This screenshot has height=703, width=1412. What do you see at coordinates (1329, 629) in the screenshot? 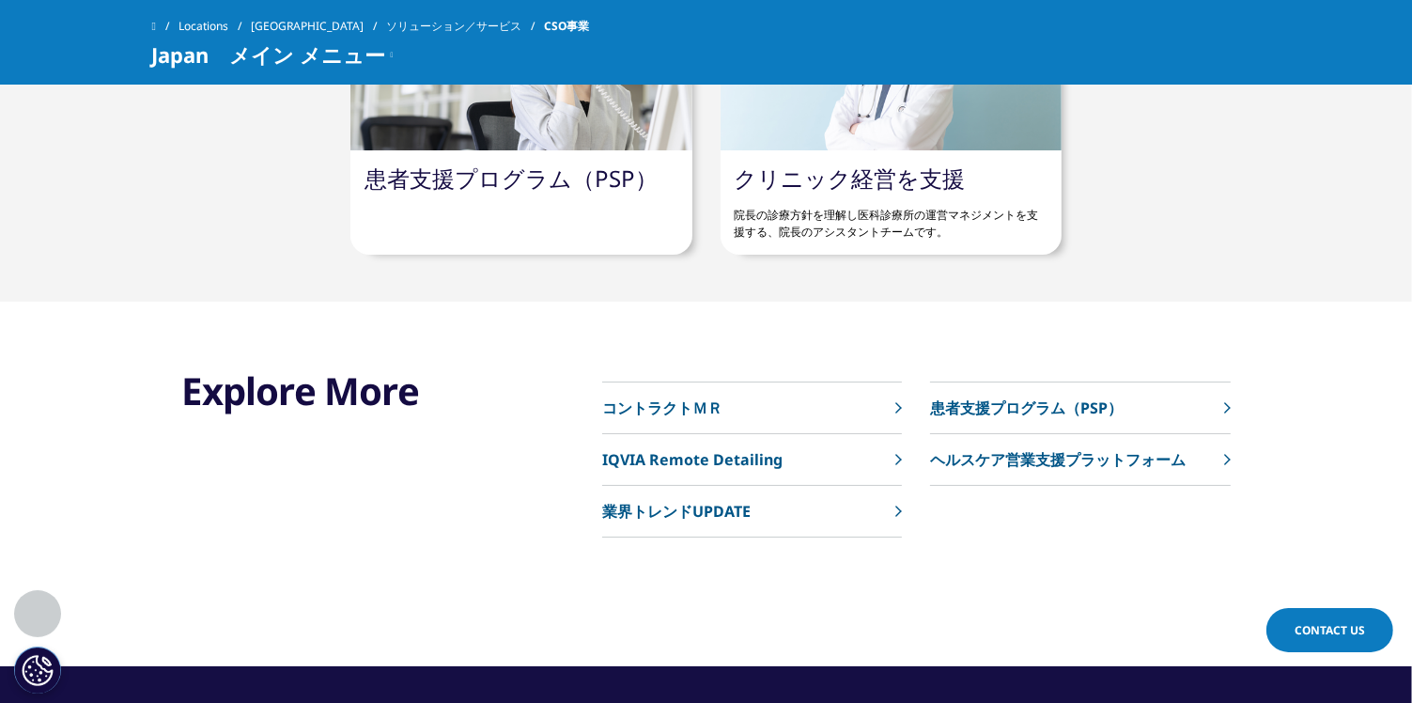
I see `a: Contact Us` at bounding box center [1329, 629].